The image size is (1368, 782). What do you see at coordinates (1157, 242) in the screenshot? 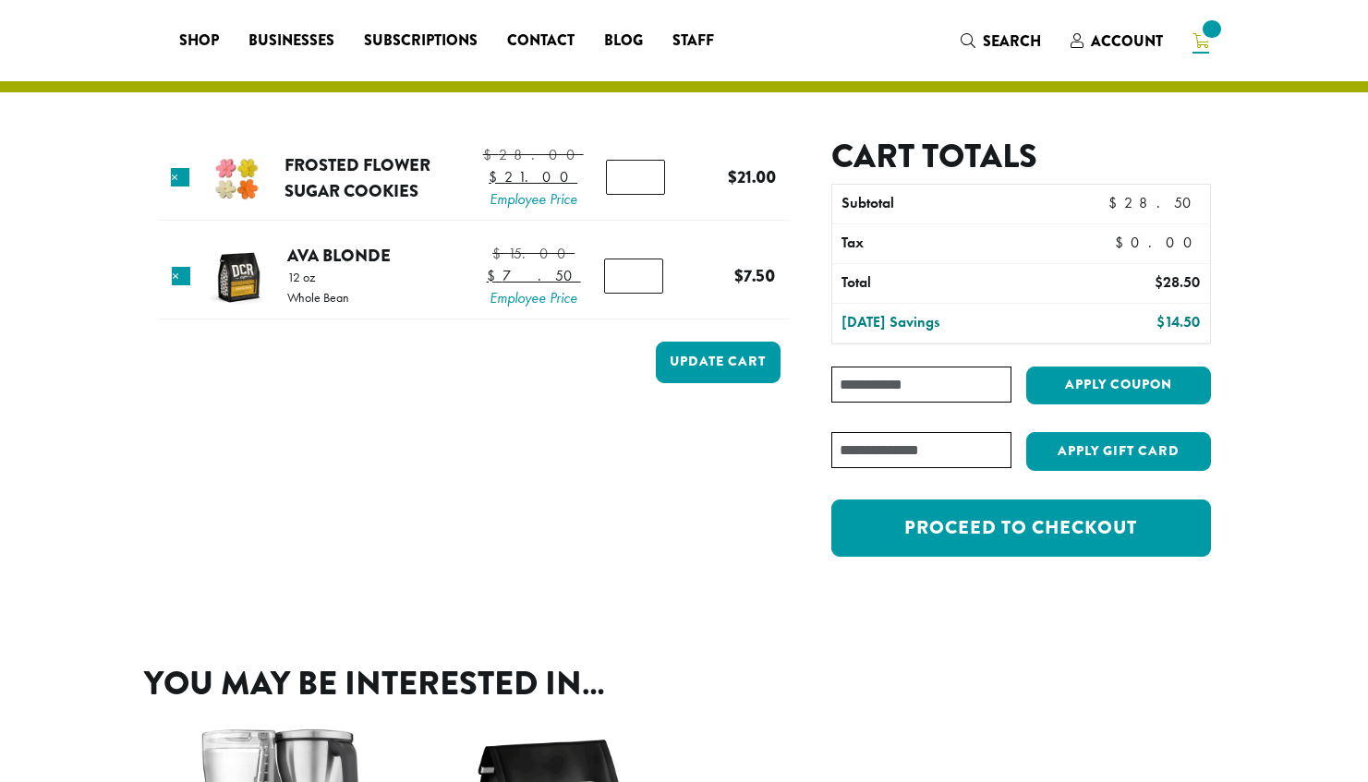
I see `bdi: 0.00` at bounding box center [1157, 242].